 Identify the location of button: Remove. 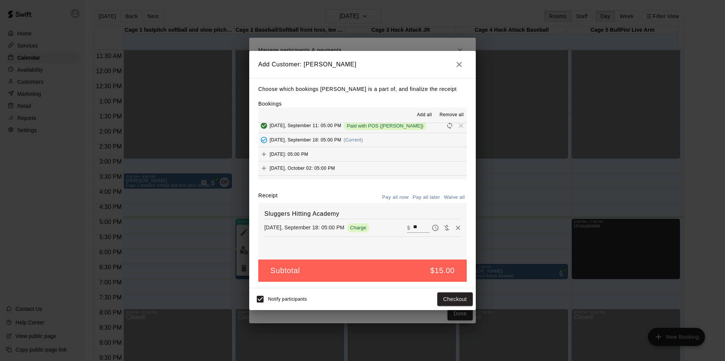
(458, 228).